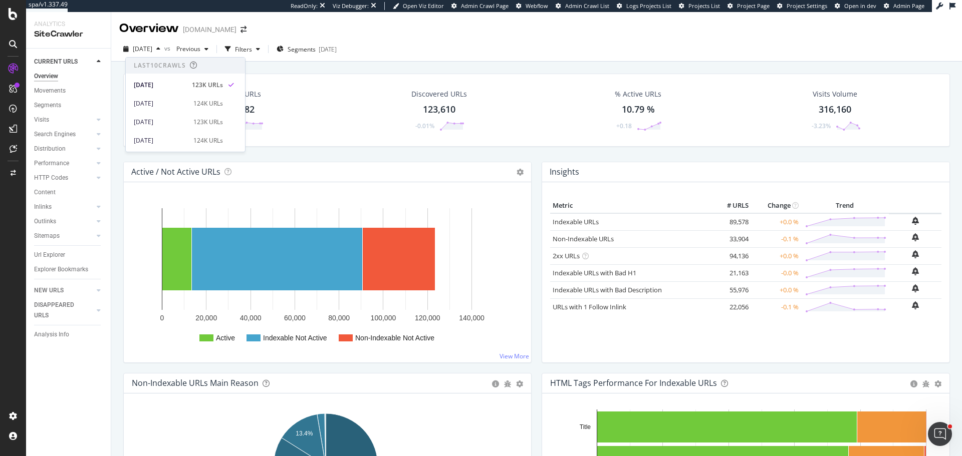  What do you see at coordinates (225, 338) in the screenshot?
I see `text: Active` at bounding box center [225, 338].